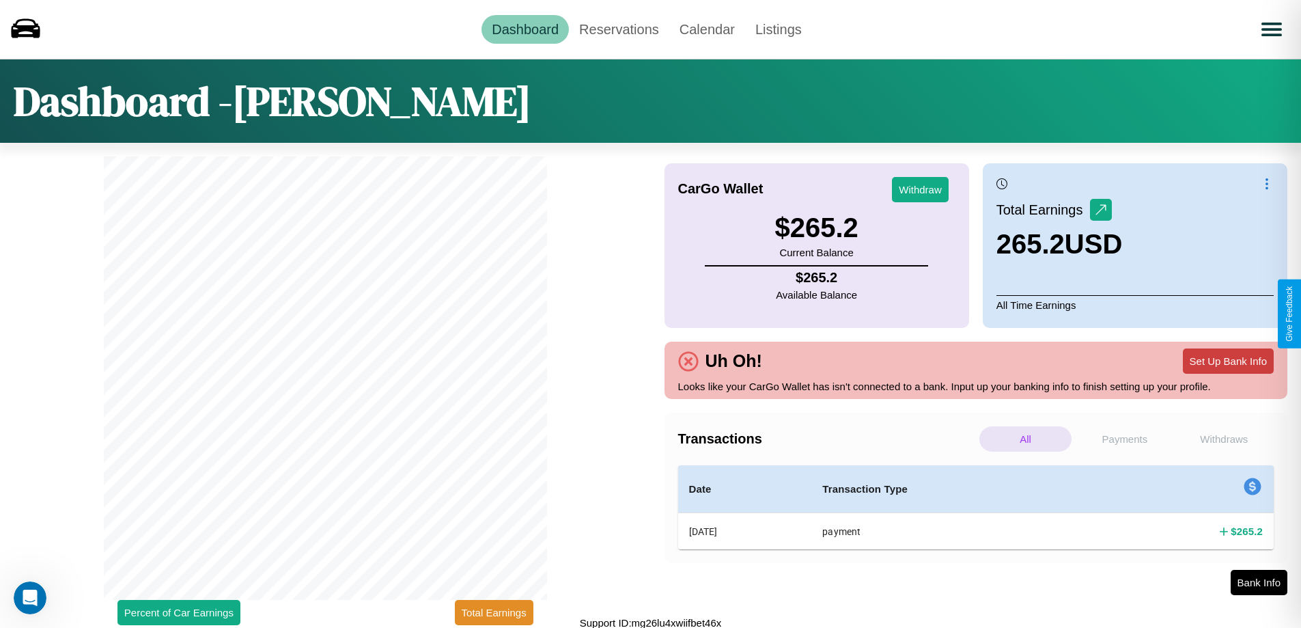 The image size is (1301, 628). Describe the element at coordinates (816, 227) in the screenshot. I see `h3: $ 265.2` at that location.